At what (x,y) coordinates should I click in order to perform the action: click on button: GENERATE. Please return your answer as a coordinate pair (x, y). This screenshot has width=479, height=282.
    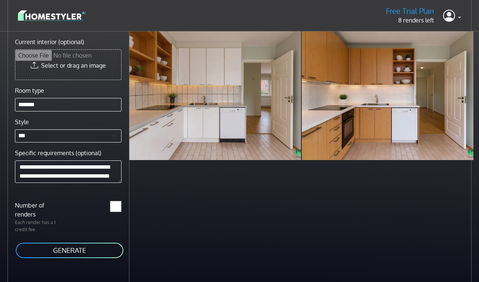
    Looking at the image, I should click on (70, 250).